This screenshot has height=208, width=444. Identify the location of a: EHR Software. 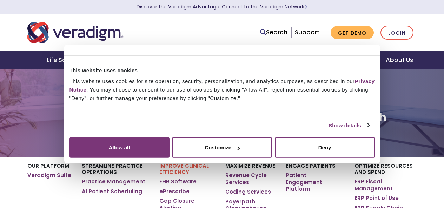
(178, 182).